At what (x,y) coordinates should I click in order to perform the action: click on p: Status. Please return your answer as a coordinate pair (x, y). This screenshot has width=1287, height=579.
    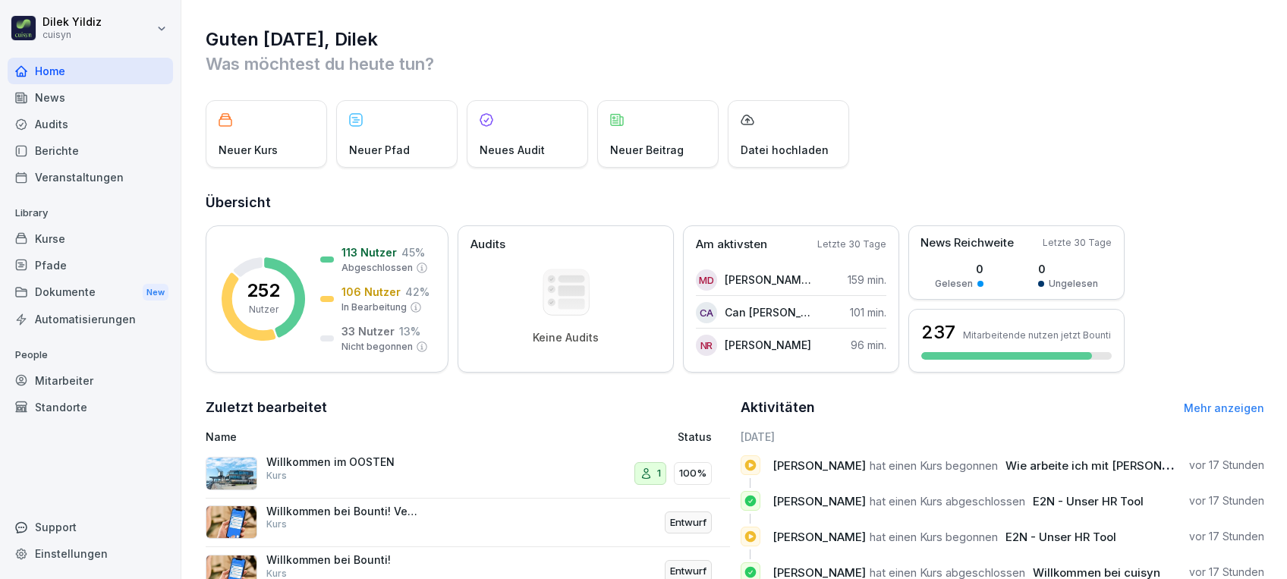
    Looking at the image, I should click on (694, 436).